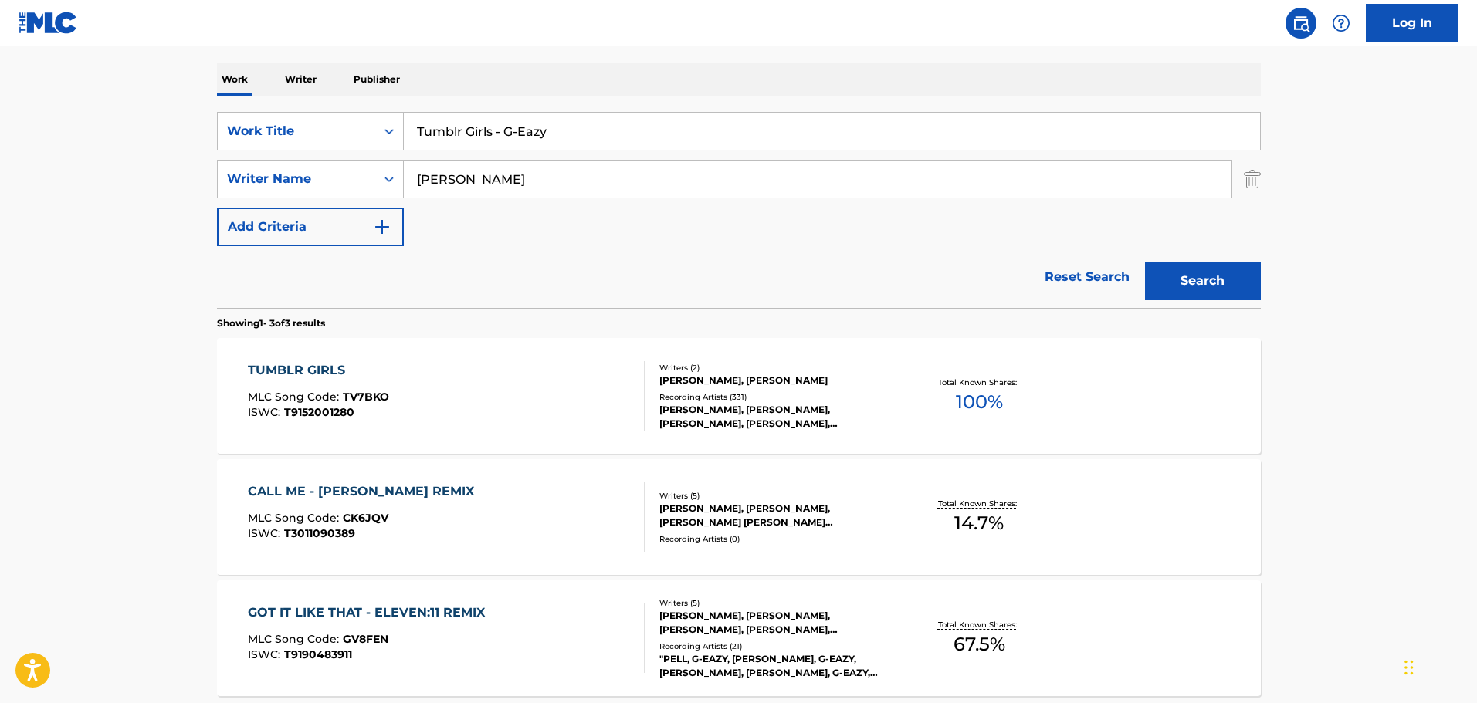 Image resolution: width=1477 pixels, height=703 pixels. What do you see at coordinates (297, 179) in the screenshot?
I see `div: Writer Name` at bounding box center [297, 179].